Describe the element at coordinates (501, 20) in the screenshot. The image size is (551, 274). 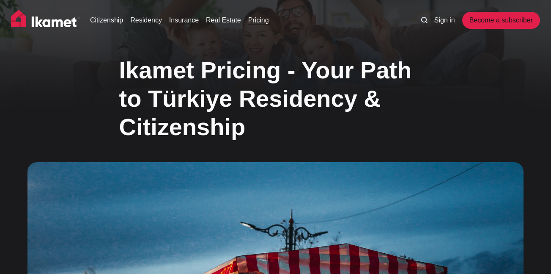
I see `a: Become a subscriber` at that location.